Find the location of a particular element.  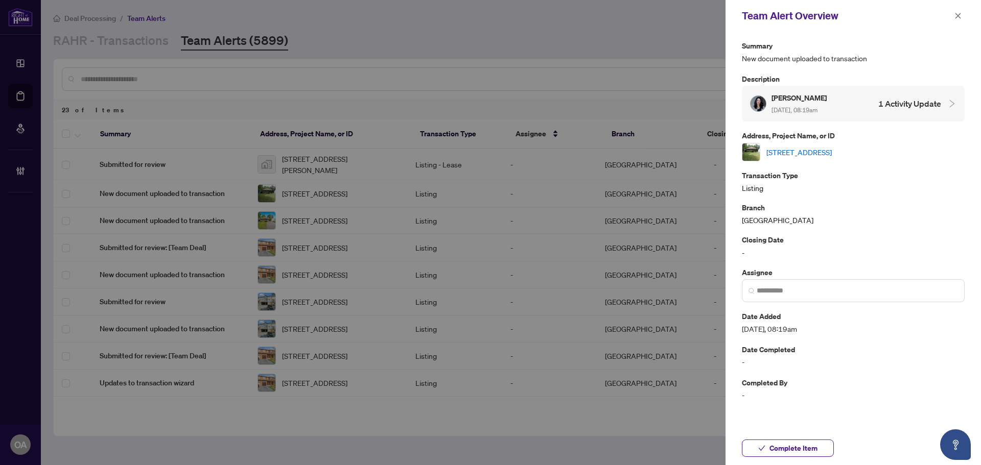

p: Address, Project Name, or ID is located at coordinates (853, 135).